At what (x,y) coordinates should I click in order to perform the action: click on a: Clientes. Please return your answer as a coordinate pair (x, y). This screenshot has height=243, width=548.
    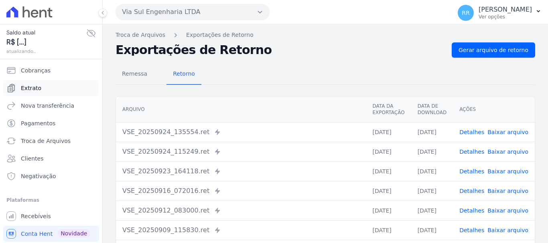
    Looking at the image, I should click on (51, 159).